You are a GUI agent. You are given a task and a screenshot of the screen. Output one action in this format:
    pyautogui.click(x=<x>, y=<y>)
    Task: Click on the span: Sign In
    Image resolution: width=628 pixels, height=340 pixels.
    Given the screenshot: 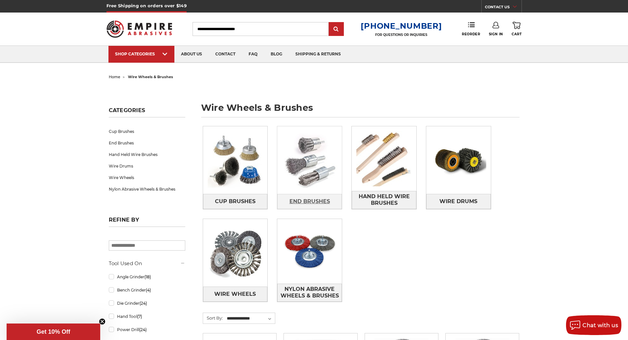 What is the action you would take?
    pyautogui.click(x=496, y=34)
    